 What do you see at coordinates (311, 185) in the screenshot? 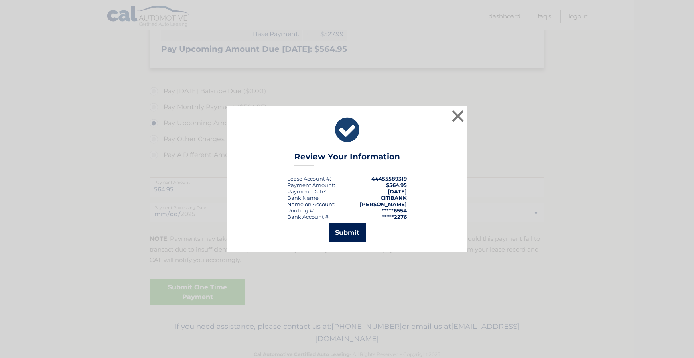
I see `div: Payment Amount:` at bounding box center [311, 185].